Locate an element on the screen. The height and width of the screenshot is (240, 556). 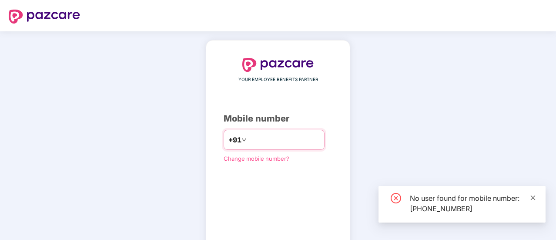
span: down is located at coordinates (244, 140).